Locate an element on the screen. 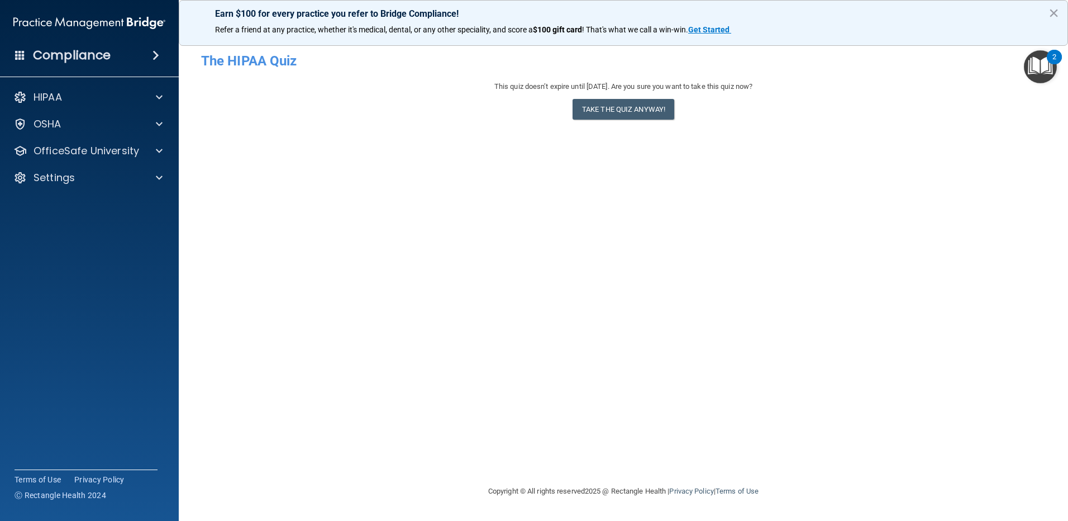 The image size is (1068, 521). p: OfficeSafe University is located at coordinates (86, 151).